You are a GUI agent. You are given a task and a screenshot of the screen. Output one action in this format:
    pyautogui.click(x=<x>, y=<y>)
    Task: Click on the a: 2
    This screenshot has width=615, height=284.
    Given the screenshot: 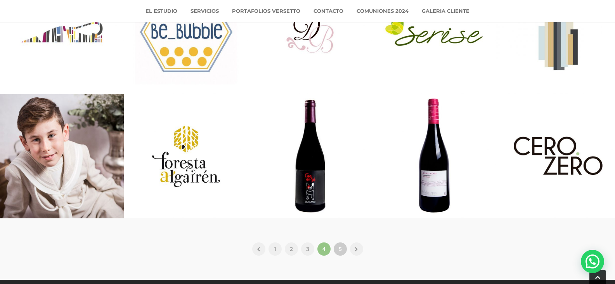 What is the action you would take?
    pyautogui.click(x=291, y=249)
    